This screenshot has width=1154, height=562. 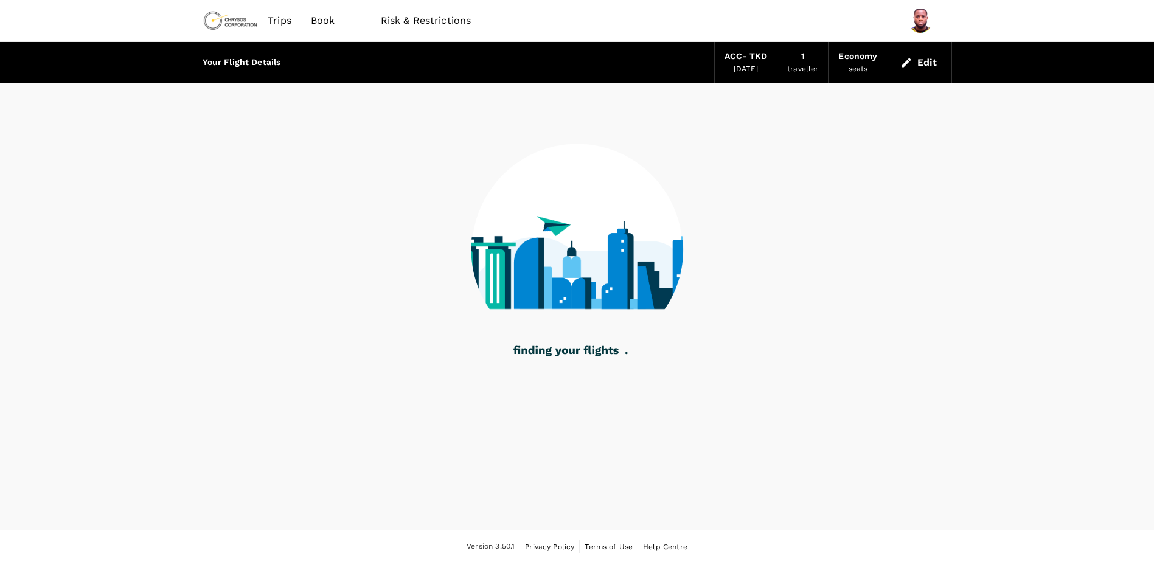 I want to click on img: Chrysos Corporation, so click(x=231, y=21).